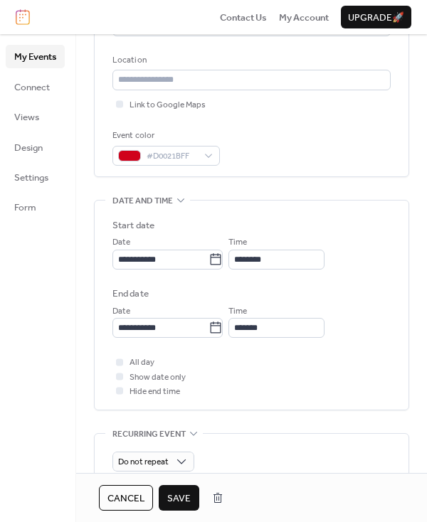  I want to click on a: My Account, so click(304, 17).